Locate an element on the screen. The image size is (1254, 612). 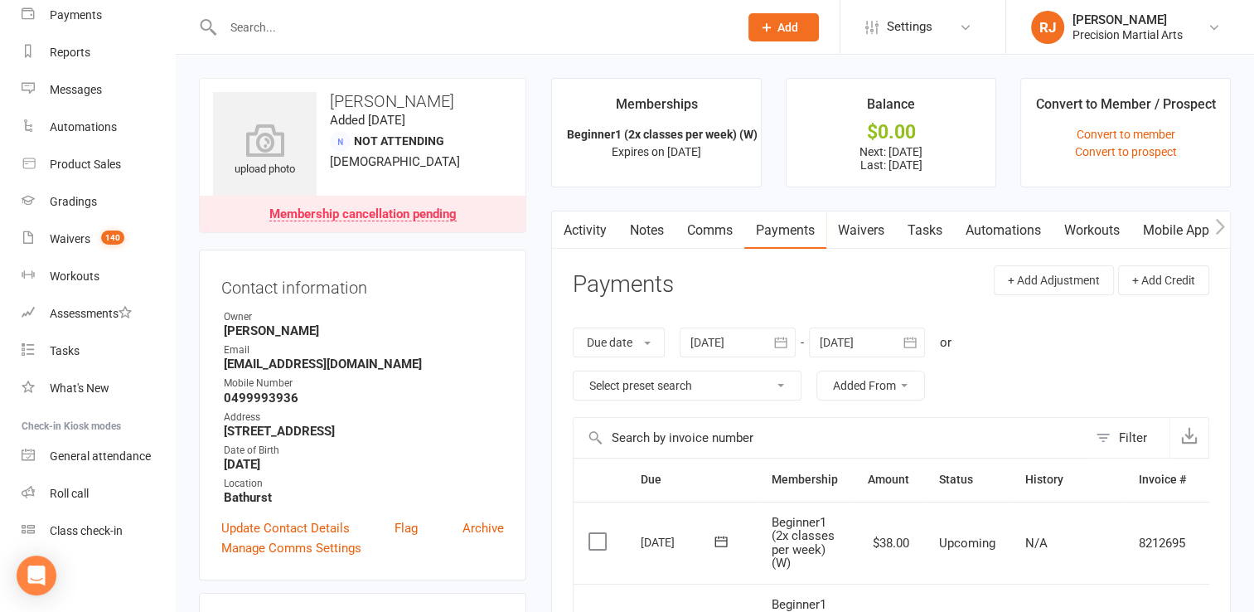
div: or is located at coordinates (946, 342).